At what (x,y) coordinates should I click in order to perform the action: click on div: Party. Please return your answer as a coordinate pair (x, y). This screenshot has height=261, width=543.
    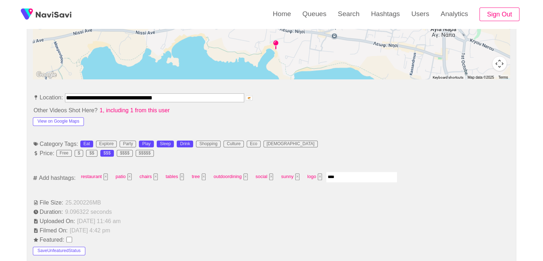
    Looking at the image, I should click on (128, 144).